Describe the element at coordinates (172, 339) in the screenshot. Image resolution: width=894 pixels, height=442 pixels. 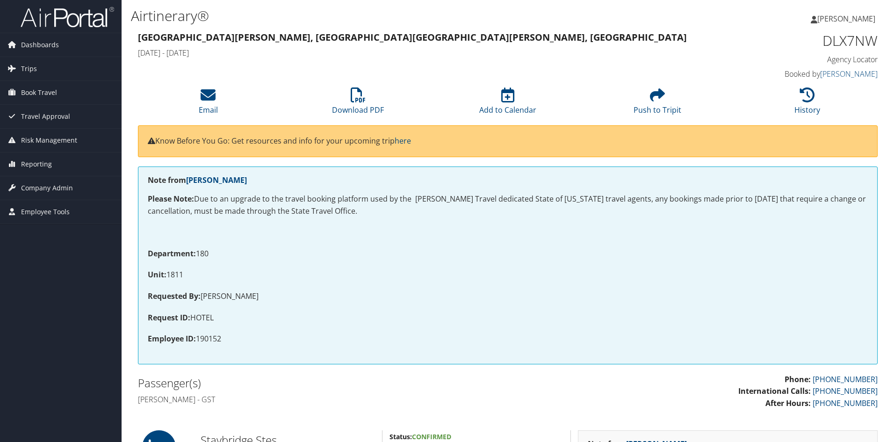
I see `strong: Employee ID:` at that location.